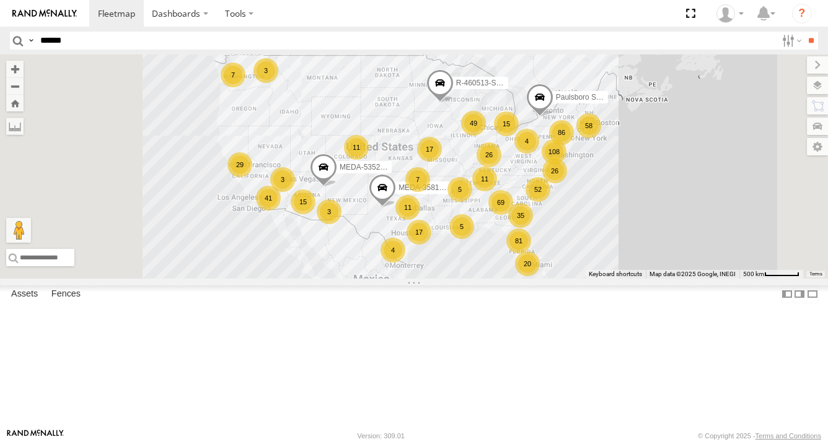 The width and height of the screenshot is (828, 442). Describe the element at coordinates (817, 147) in the screenshot. I see `label: Map Settings` at that location.